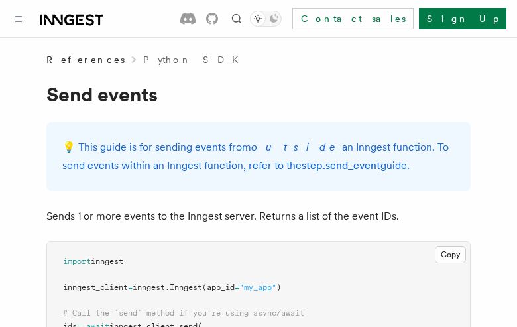 This screenshot has height=327, width=517. Describe the element at coordinates (184, 313) in the screenshot. I see `span: # Call the `send` method if you're using async/await` at that location.